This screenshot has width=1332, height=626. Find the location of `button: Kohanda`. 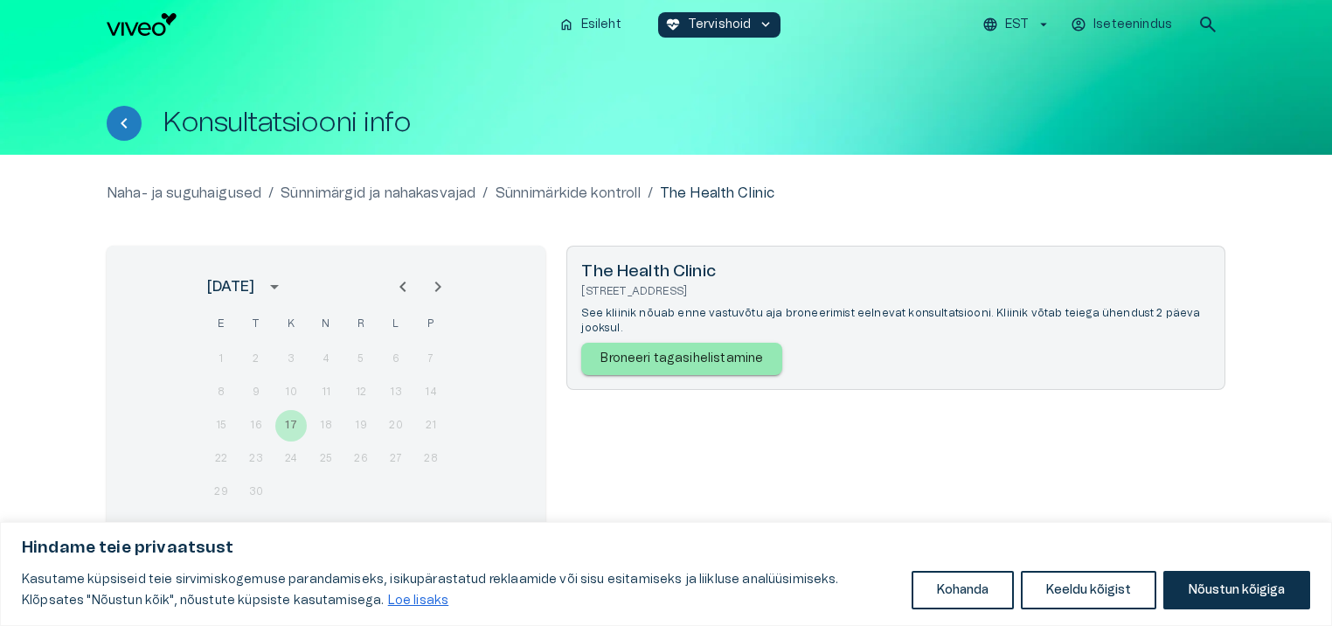

button: Kohanda is located at coordinates (963, 590).